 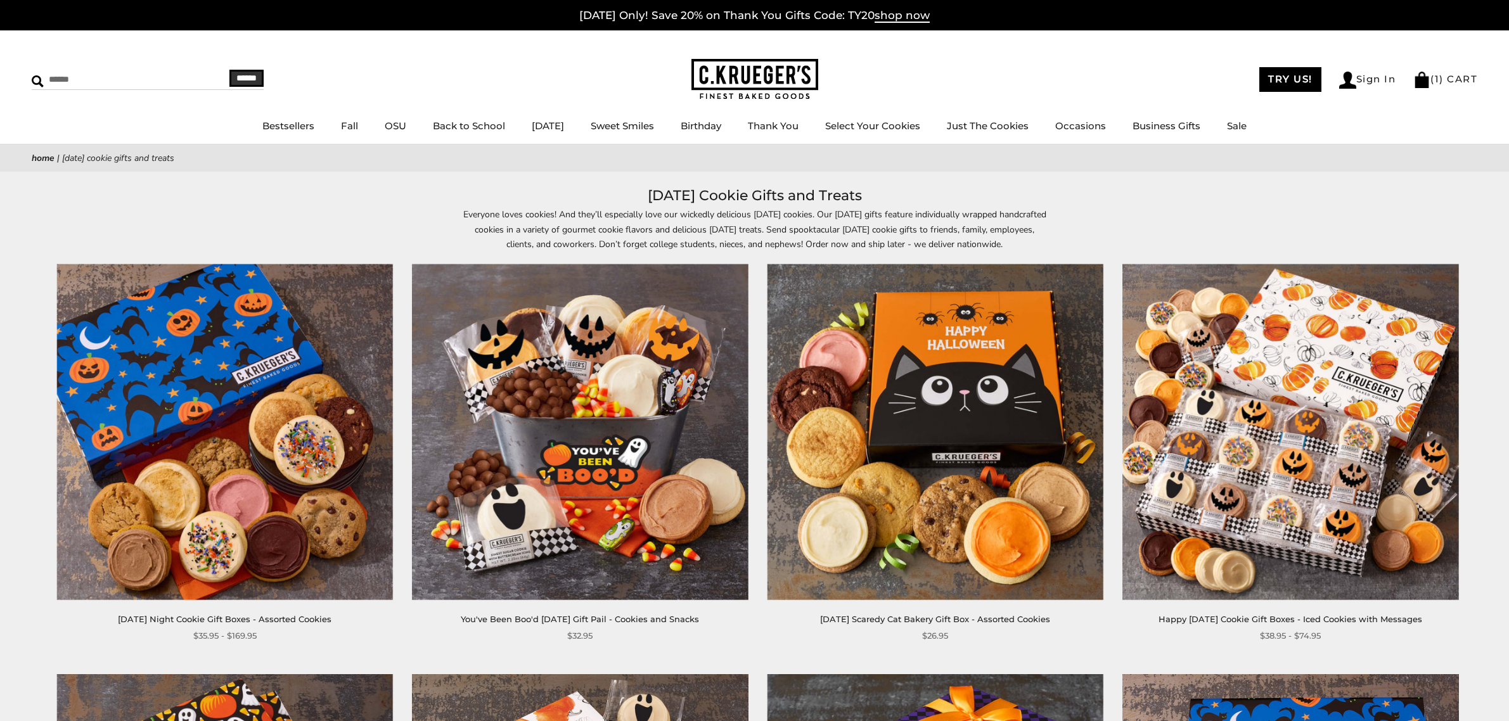 What do you see at coordinates (580, 432) in the screenshot?
I see `a: You've Been Boo'd Halloween Gift Pail - Cookies and Snacks` at bounding box center [580, 432].